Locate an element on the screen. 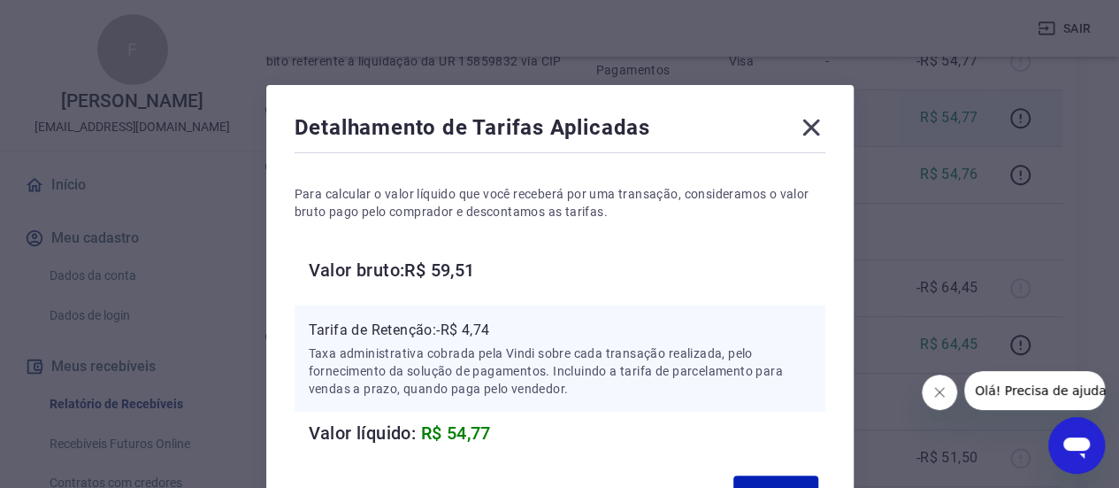 The image size is (1119, 488). span: R$ 54,77 is located at coordinates (456, 433).